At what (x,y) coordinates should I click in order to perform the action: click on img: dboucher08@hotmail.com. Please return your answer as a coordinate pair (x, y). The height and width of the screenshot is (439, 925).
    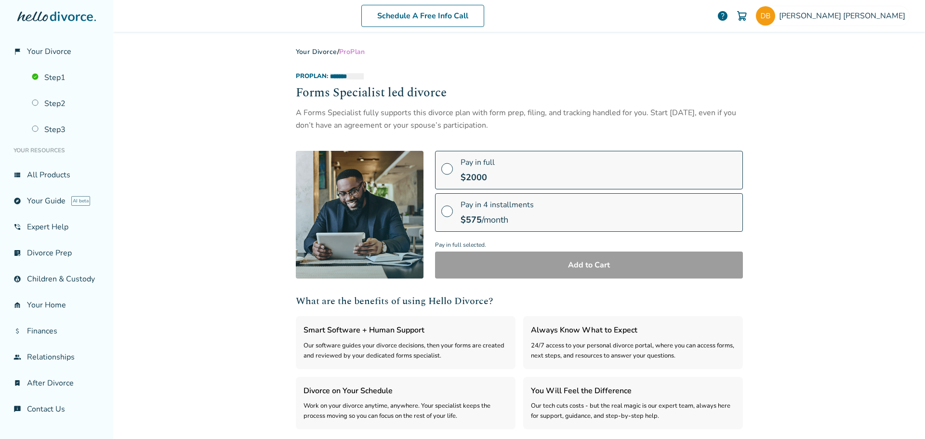
    Looking at the image, I should click on (766, 16).